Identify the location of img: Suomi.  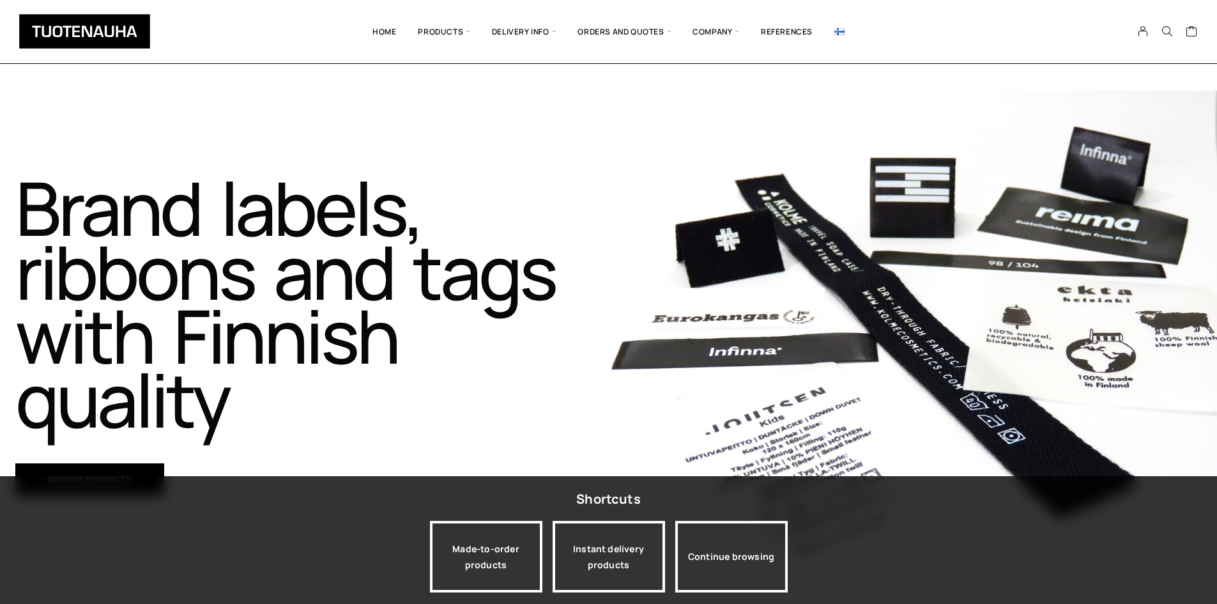
(839, 31).